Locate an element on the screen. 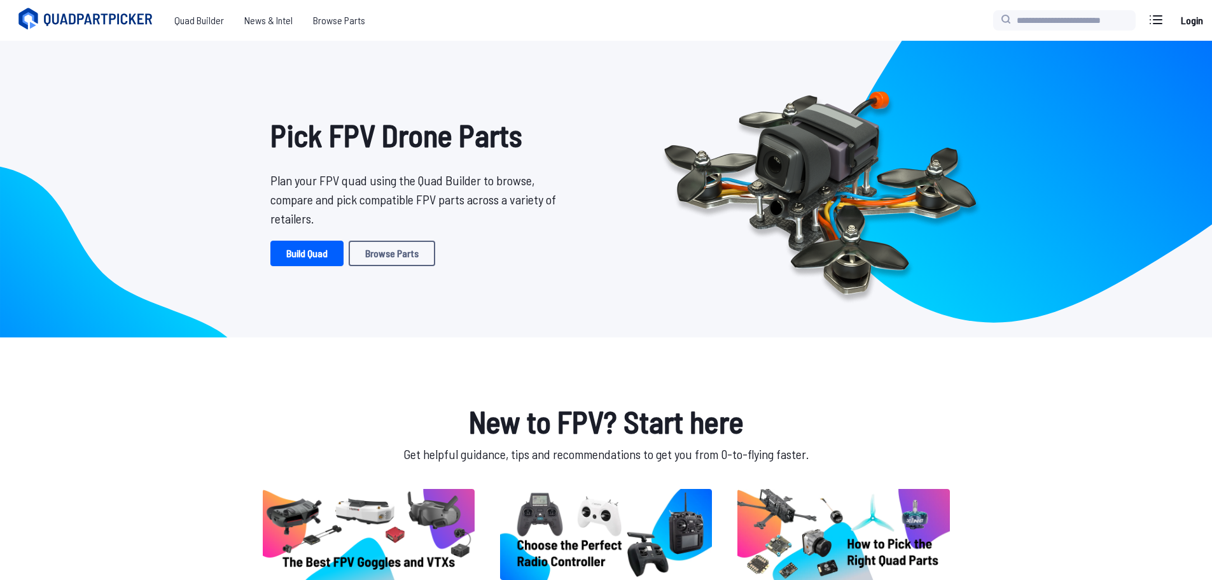 Image resolution: width=1212 pixels, height=580 pixels. h1: New to FPV? Start here is located at coordinates (607, 421).